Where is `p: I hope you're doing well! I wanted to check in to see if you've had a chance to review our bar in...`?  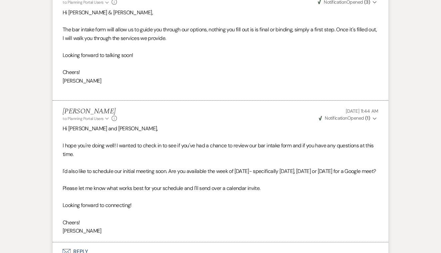 p: I hope you're doing well! I wanted to check in to see if you've had a chance to review our bar in... is located at coordinates (220, 150).